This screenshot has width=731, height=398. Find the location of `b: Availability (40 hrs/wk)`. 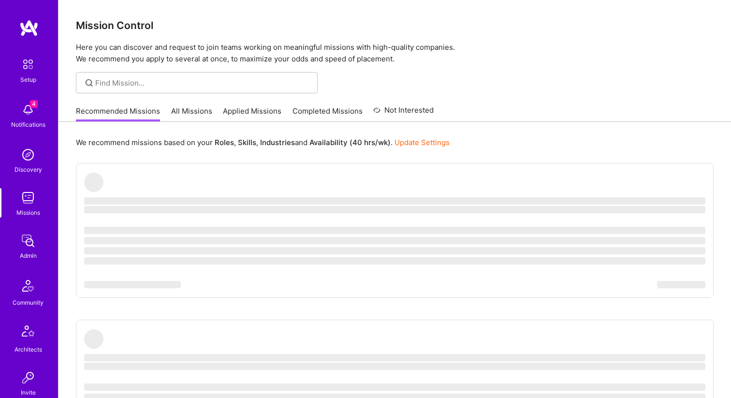

b: Availability (40 hrs/wk) is located at coordinates (350, 142).